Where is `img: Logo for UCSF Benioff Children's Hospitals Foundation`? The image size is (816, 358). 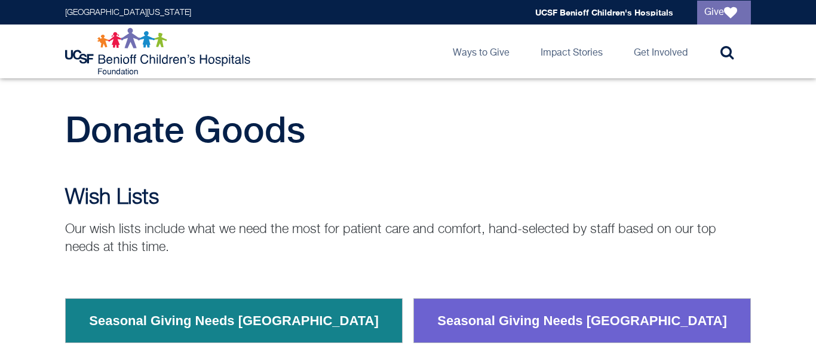 img: Logo for UCSF Benioff Children's Hospitals Foundation is located at coordinates (159, 51).